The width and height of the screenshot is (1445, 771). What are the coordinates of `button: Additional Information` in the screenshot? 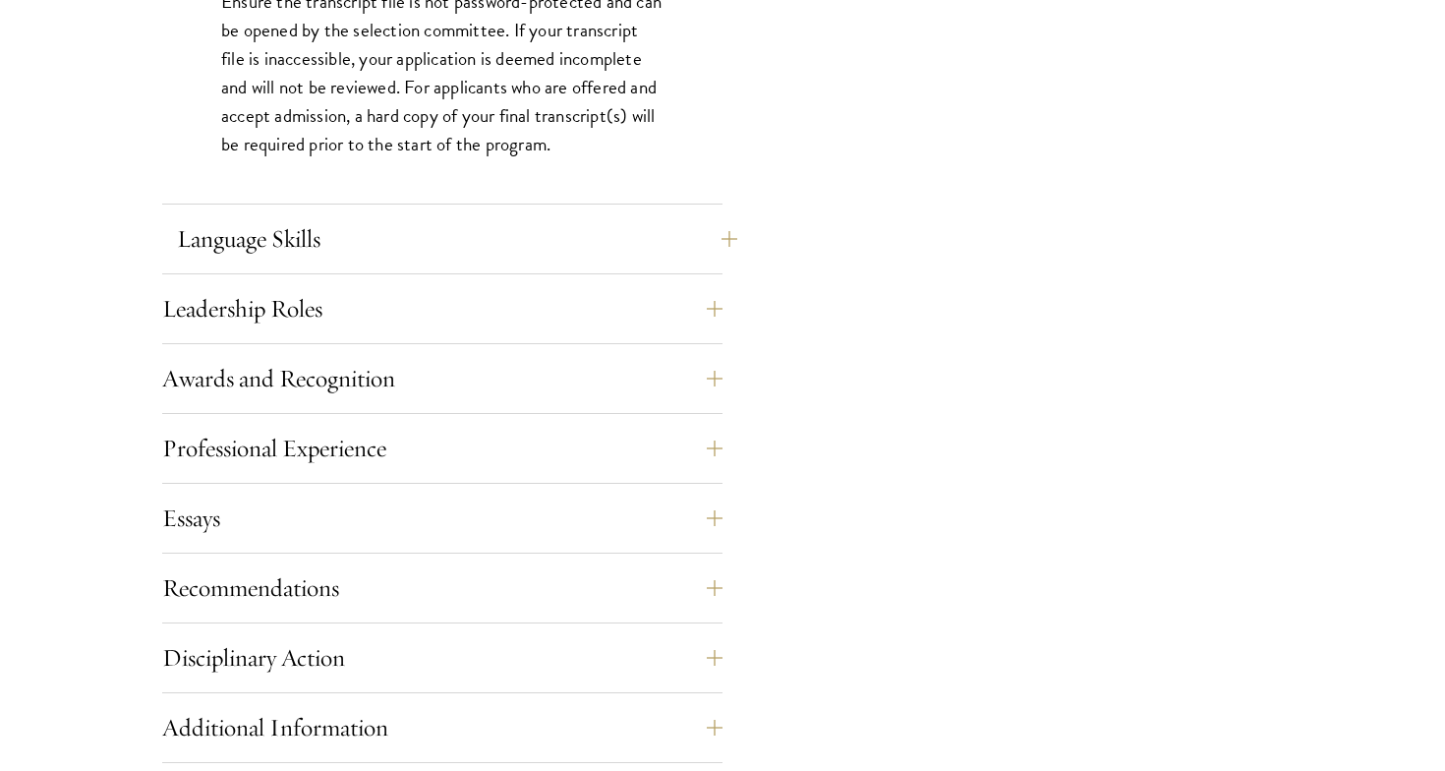 It's located at (442, 727).